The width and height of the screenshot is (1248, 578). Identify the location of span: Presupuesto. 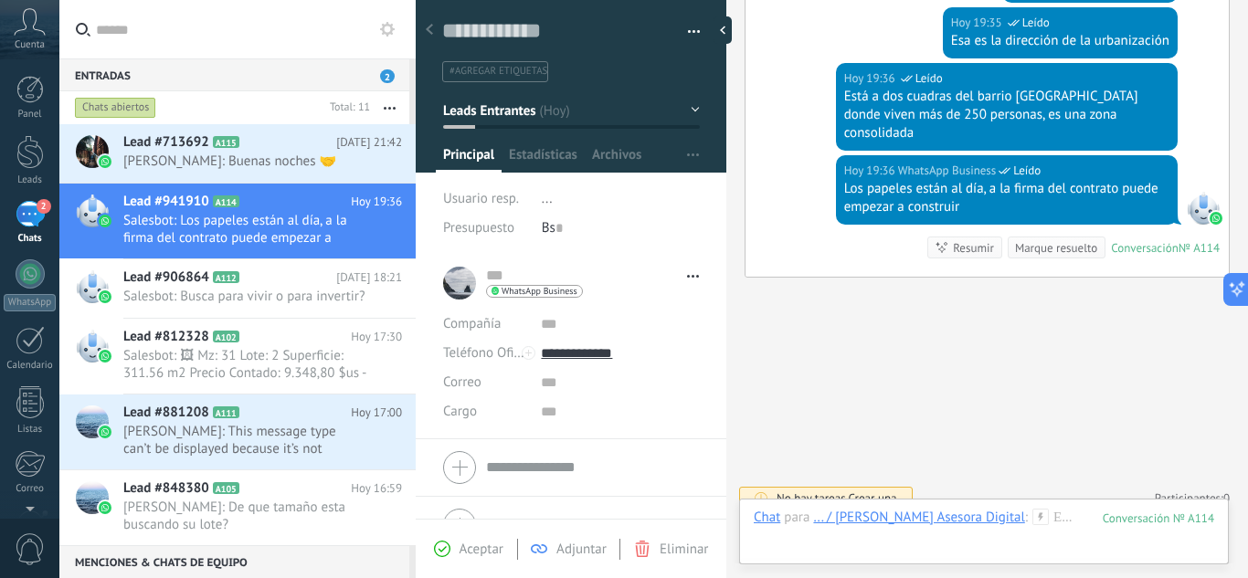
(479, 227).